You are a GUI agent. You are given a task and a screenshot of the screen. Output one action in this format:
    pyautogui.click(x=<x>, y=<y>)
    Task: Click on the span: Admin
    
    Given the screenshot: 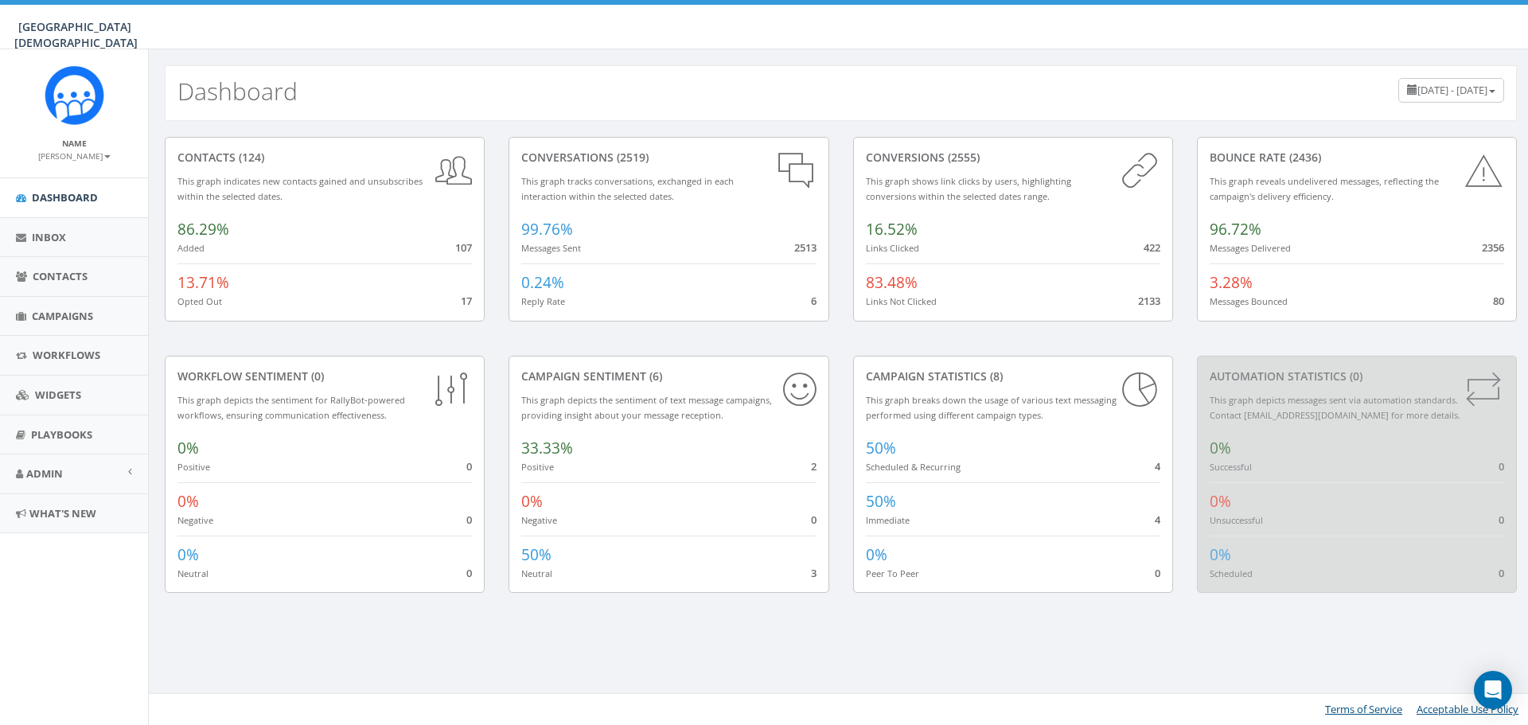 What is the action you would take?
    pyautogui.click(x=45, y=473)
    